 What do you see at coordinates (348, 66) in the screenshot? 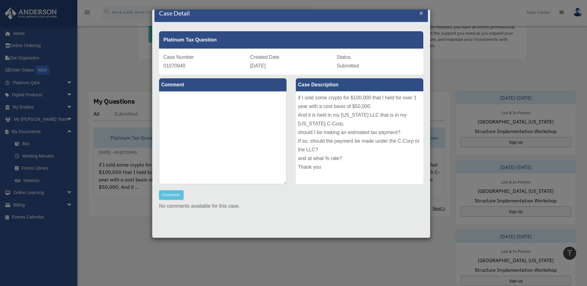
I see `span: Submitted` at bounding box center [348, 66].